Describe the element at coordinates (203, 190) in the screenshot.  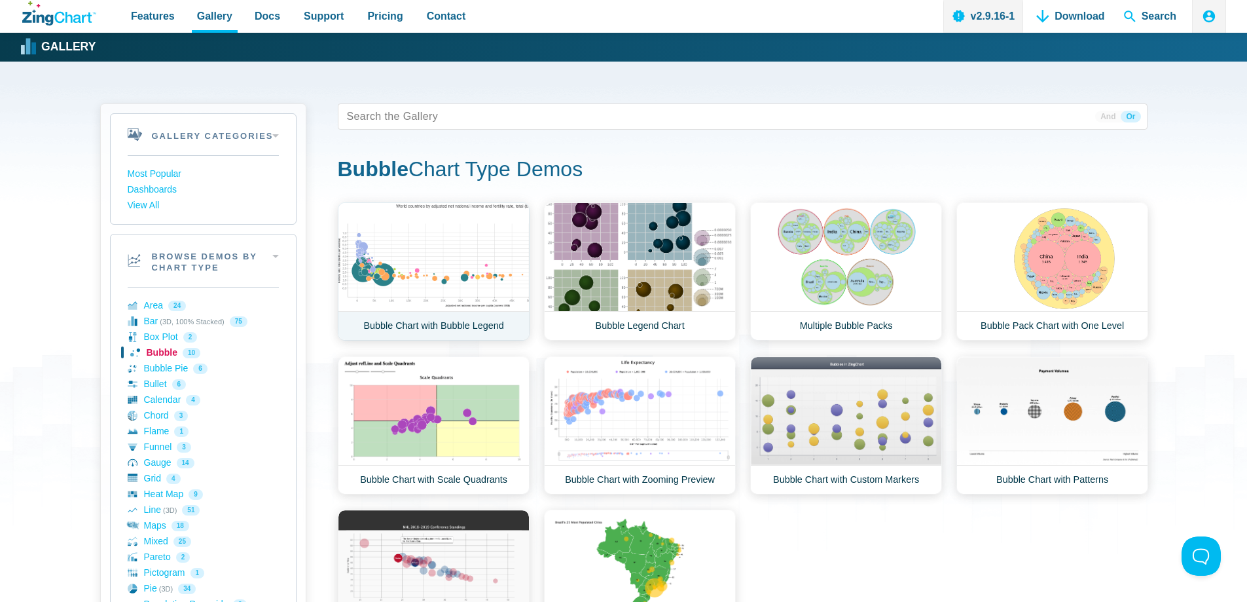
I see `a: Dashboards` at that location.